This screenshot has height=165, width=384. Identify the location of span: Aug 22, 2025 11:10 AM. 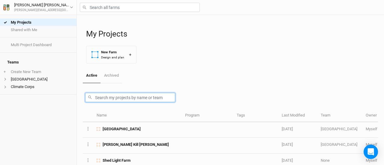
(287, 129).